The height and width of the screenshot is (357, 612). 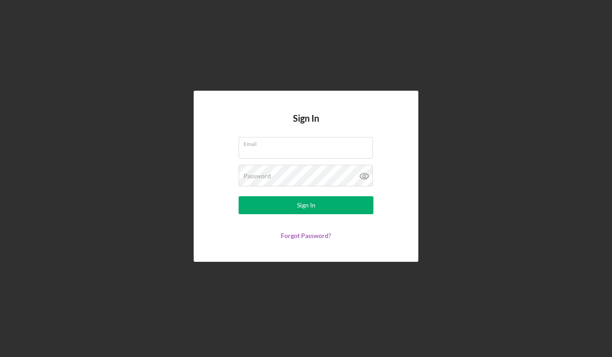 What do you see at coordinates (308, 142) in the screenshot?
I see `label: Email` at bounding box center [308, 142].